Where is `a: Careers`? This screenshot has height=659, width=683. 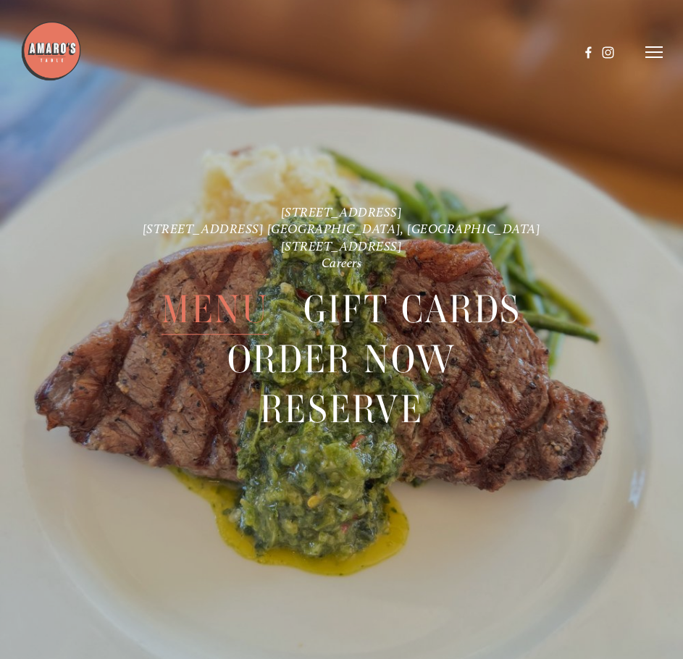 a: Careers is located at coordinates (342, 262).